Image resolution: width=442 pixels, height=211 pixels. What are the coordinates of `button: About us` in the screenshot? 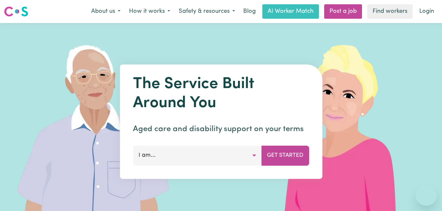 It's located at (106, 12).